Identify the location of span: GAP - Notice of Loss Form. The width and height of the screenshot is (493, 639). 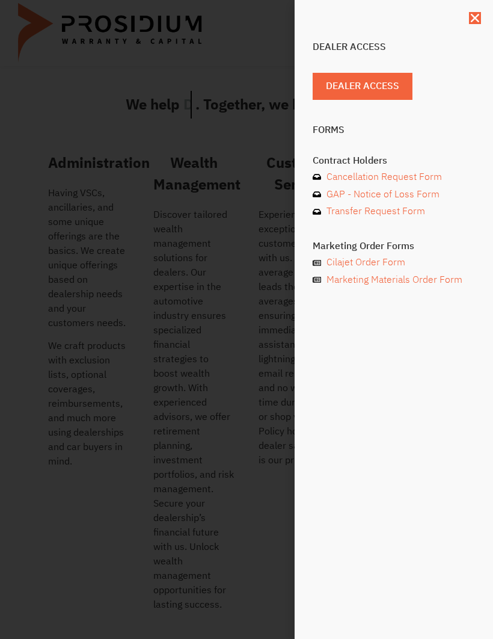
(382, 194).